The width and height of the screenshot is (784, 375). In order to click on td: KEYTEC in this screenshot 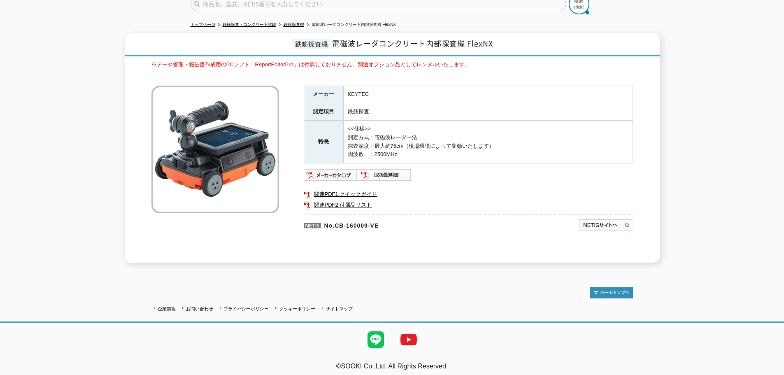, I will do `click(487, 95)`.